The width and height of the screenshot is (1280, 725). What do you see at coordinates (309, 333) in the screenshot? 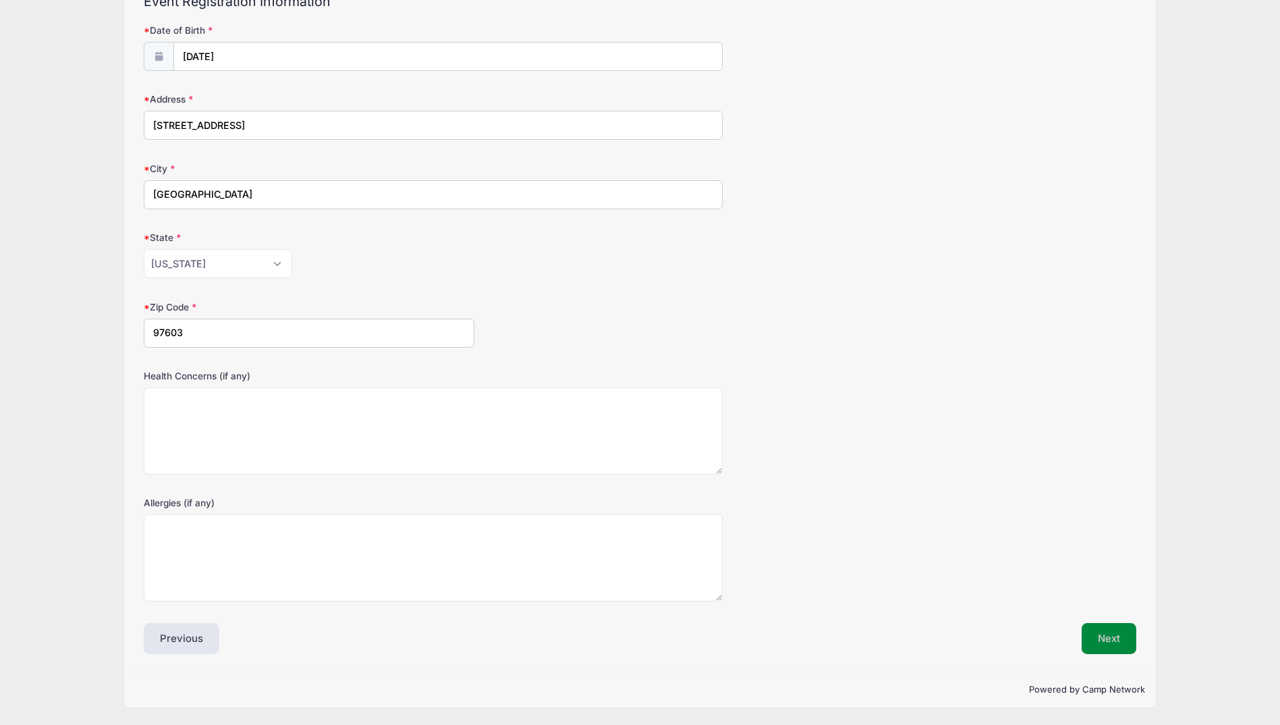
I see `input: xxxxx` at bounding box center [309, 333].